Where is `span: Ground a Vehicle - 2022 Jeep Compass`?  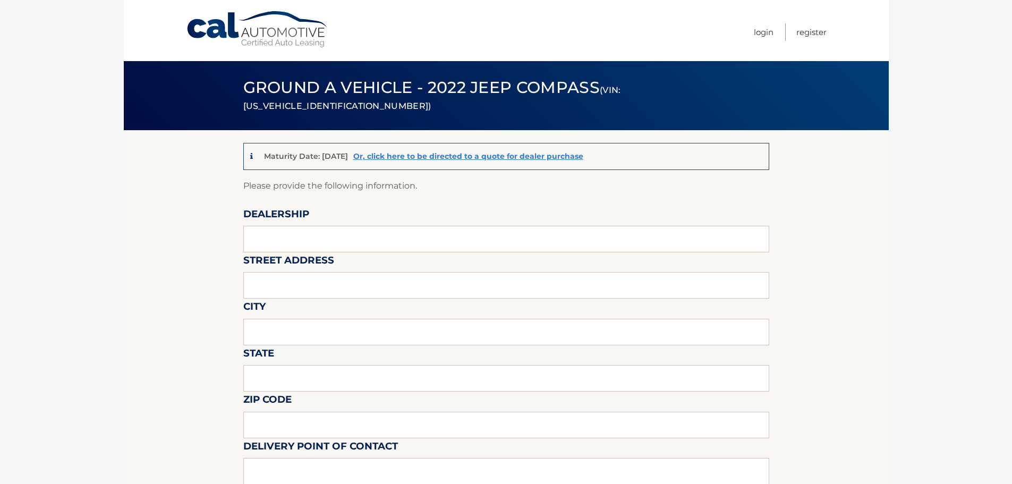
span: Ground a Vehicle - 2022 Jeep Compass is located at coordinates (432, 95).